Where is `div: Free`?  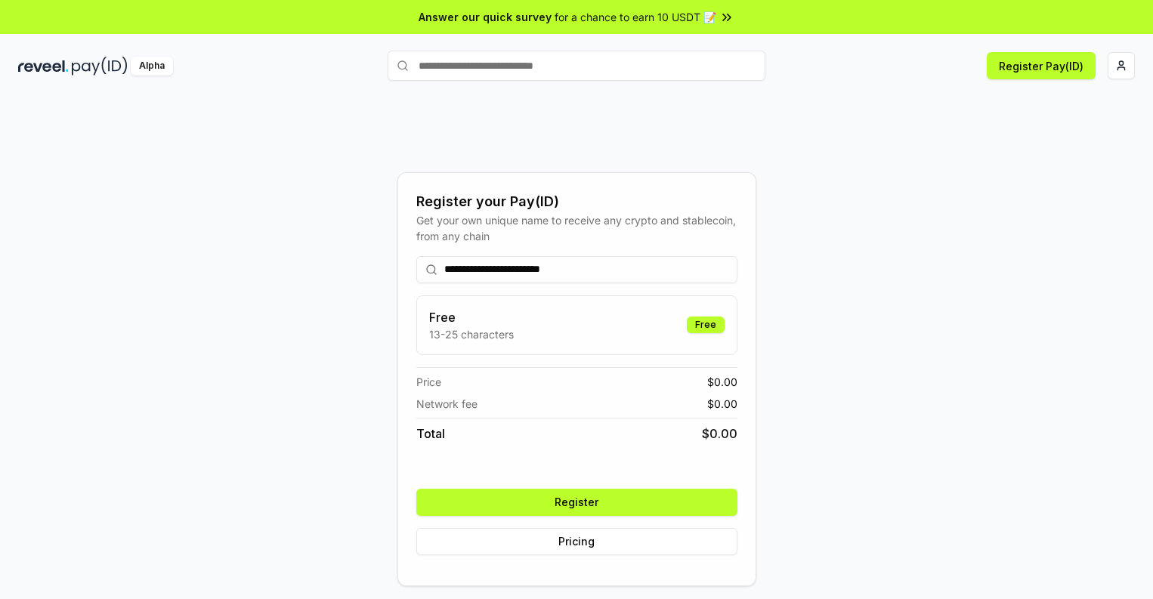
div: Free is located at coordinates (706, 325).